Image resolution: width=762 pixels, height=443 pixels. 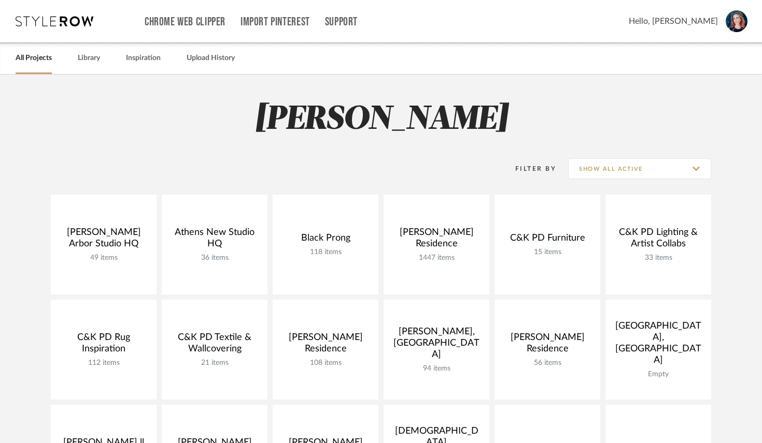 I want to click on a: All Projects, so click(x=34, y=58).